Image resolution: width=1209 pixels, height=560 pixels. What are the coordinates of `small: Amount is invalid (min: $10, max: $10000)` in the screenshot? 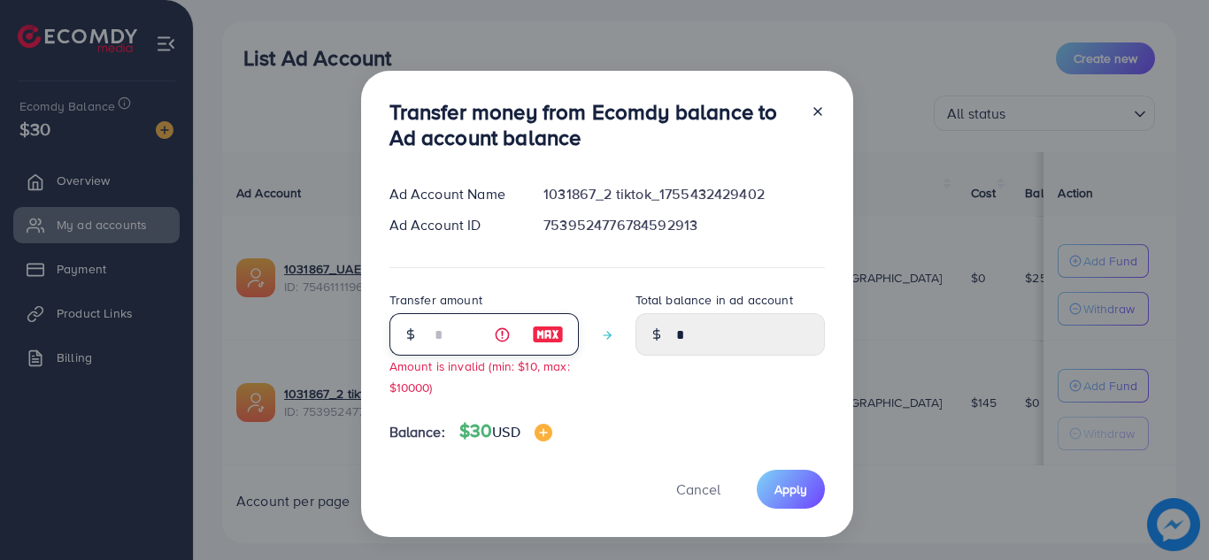 It's located at (480, 376).